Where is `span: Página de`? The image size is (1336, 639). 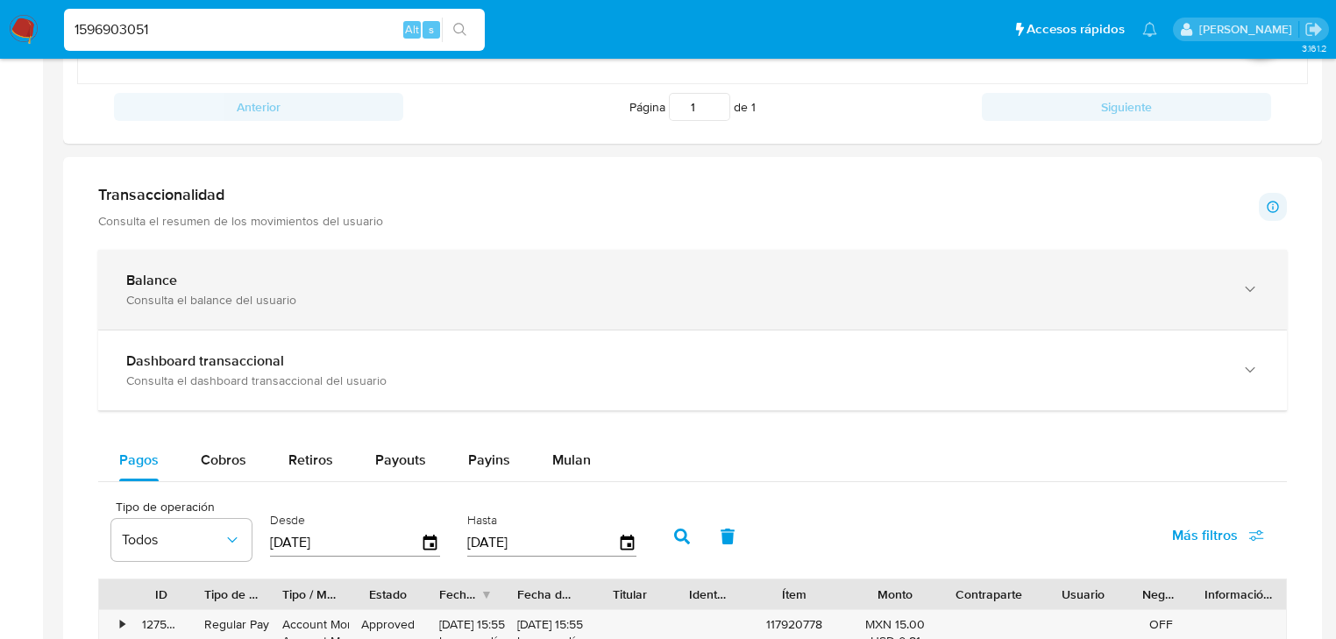
span: Página de is located at coordinates (693, 107).